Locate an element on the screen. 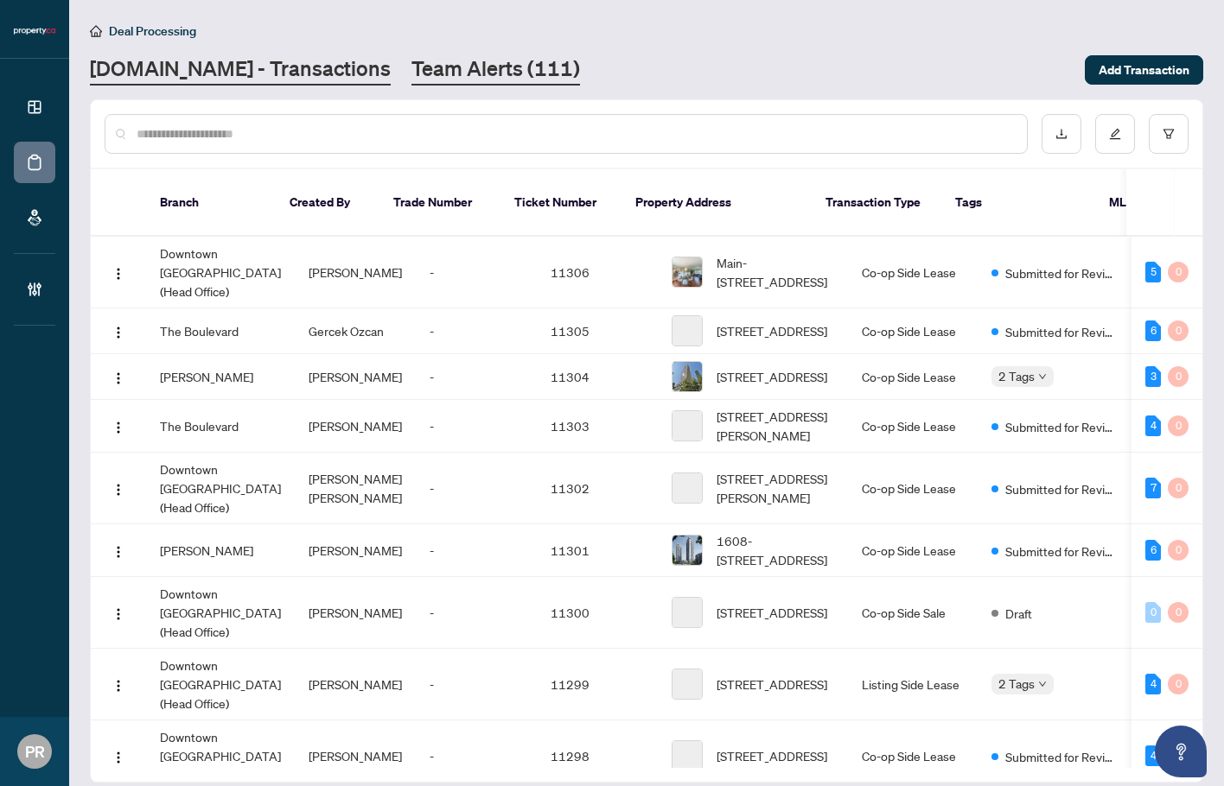  span: edit is located at coordinates (1115, 134).